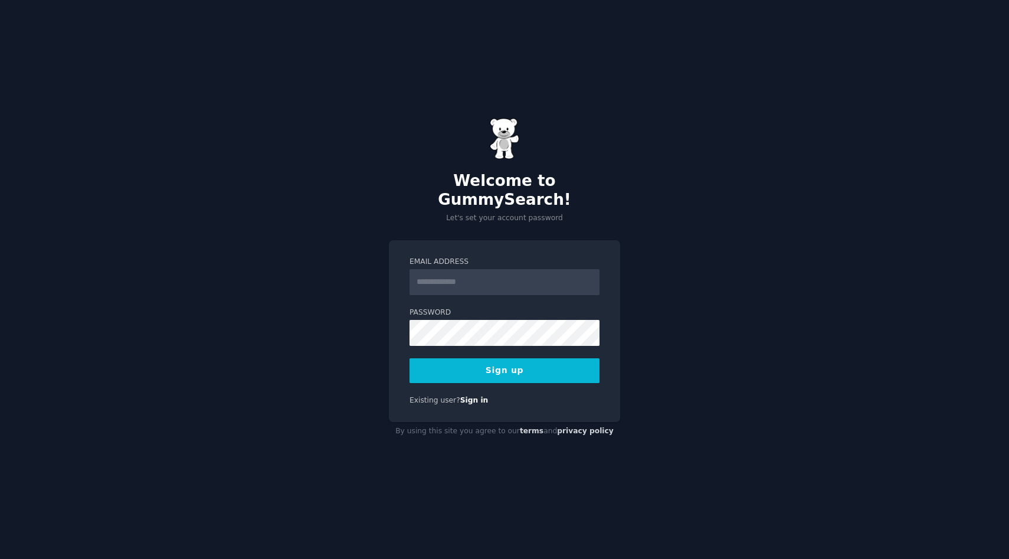 The width and height of the screenshot is (1009, 559). What do you see at coordinates (504, 262) in the screenshot?
I see `label: Email Address` at bounding box center [504, 262].